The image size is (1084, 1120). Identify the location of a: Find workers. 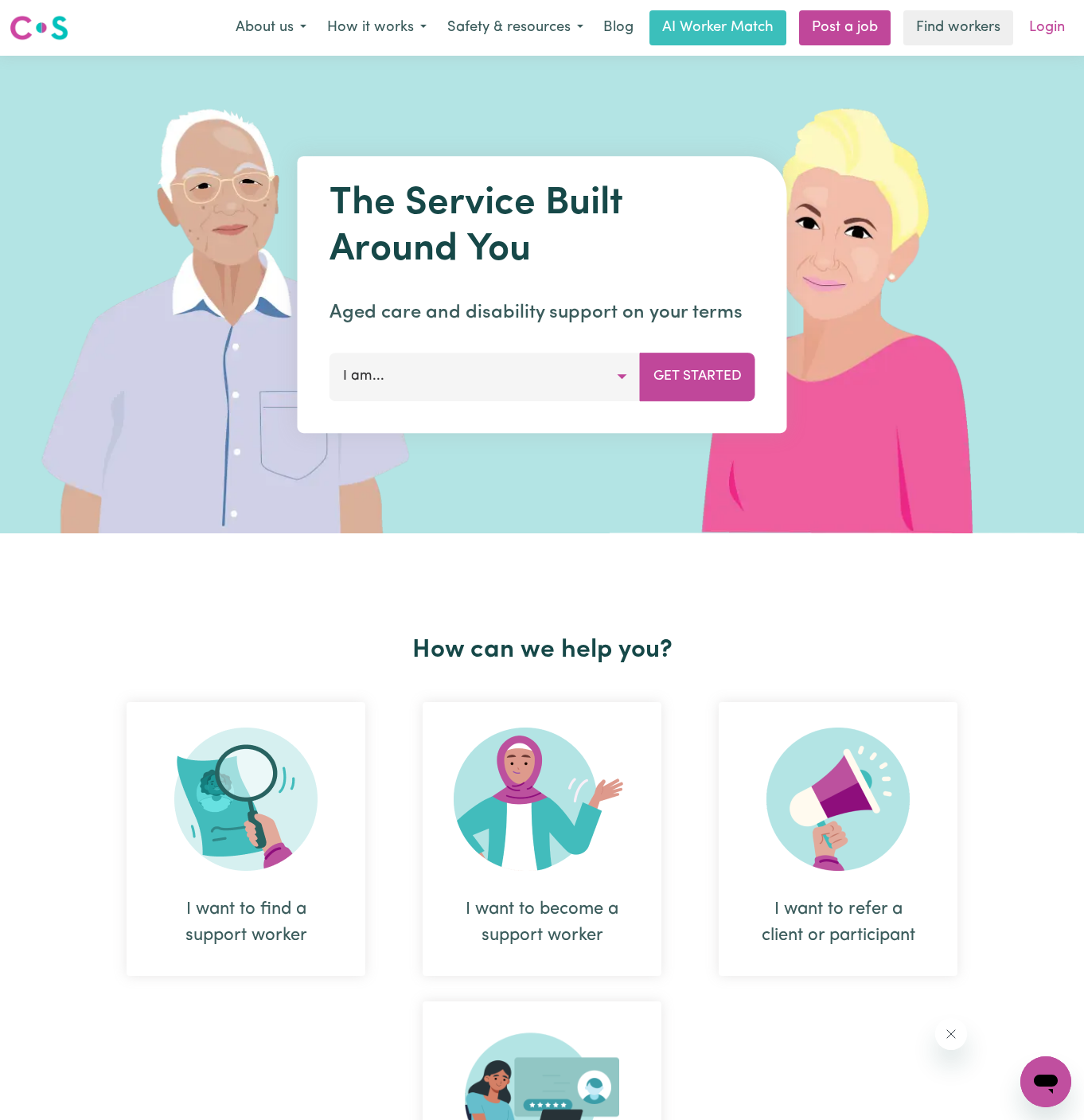
(959, 28).